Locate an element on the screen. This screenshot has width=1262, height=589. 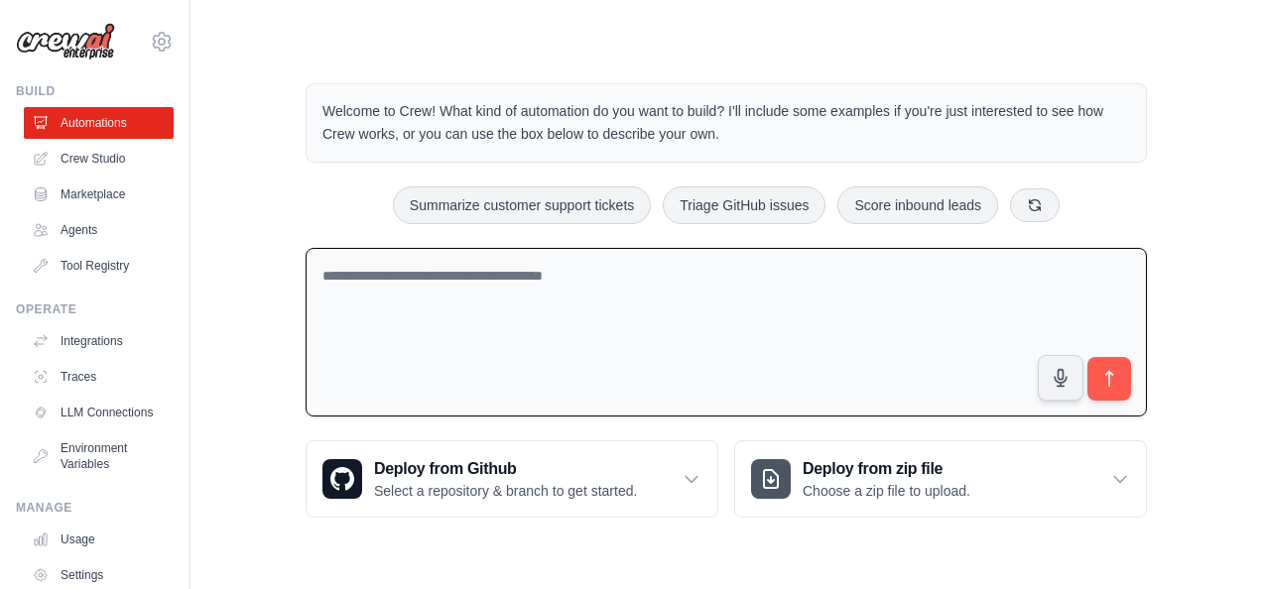
a: Tool Registry is located at coordinates (98, 266).